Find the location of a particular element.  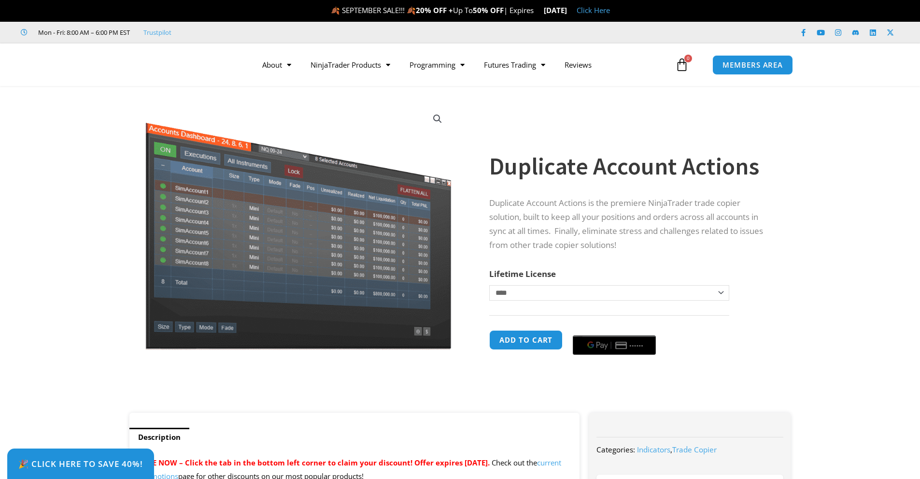

p: Duplicate Account Actions is the premiere NinjaTrader trade copier solution, built to keep all yo... is located at coordinates (631, 224).